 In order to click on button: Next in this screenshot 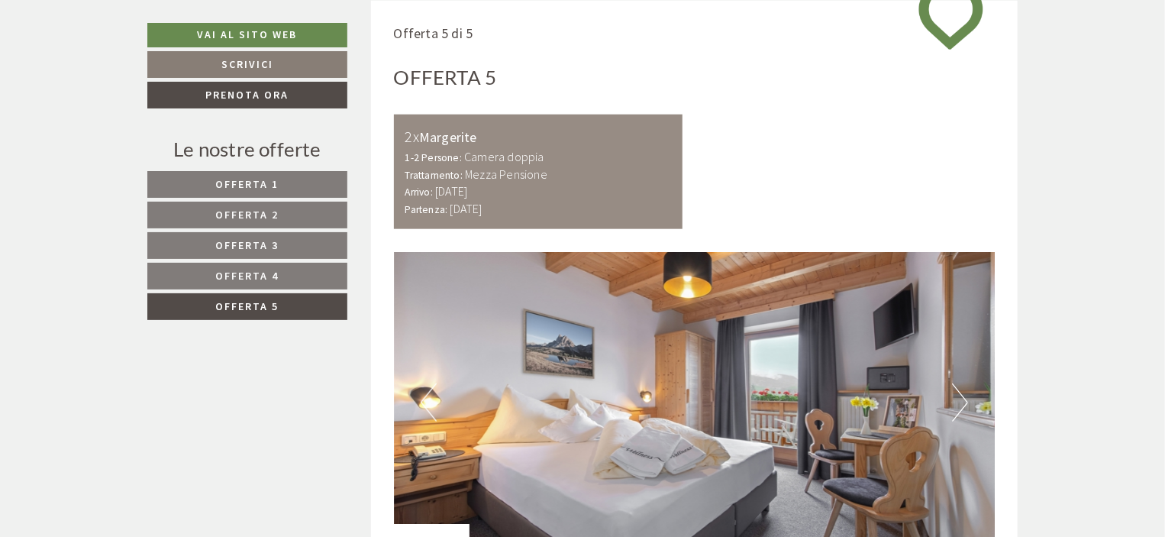, I will do `click(959, 402)`.